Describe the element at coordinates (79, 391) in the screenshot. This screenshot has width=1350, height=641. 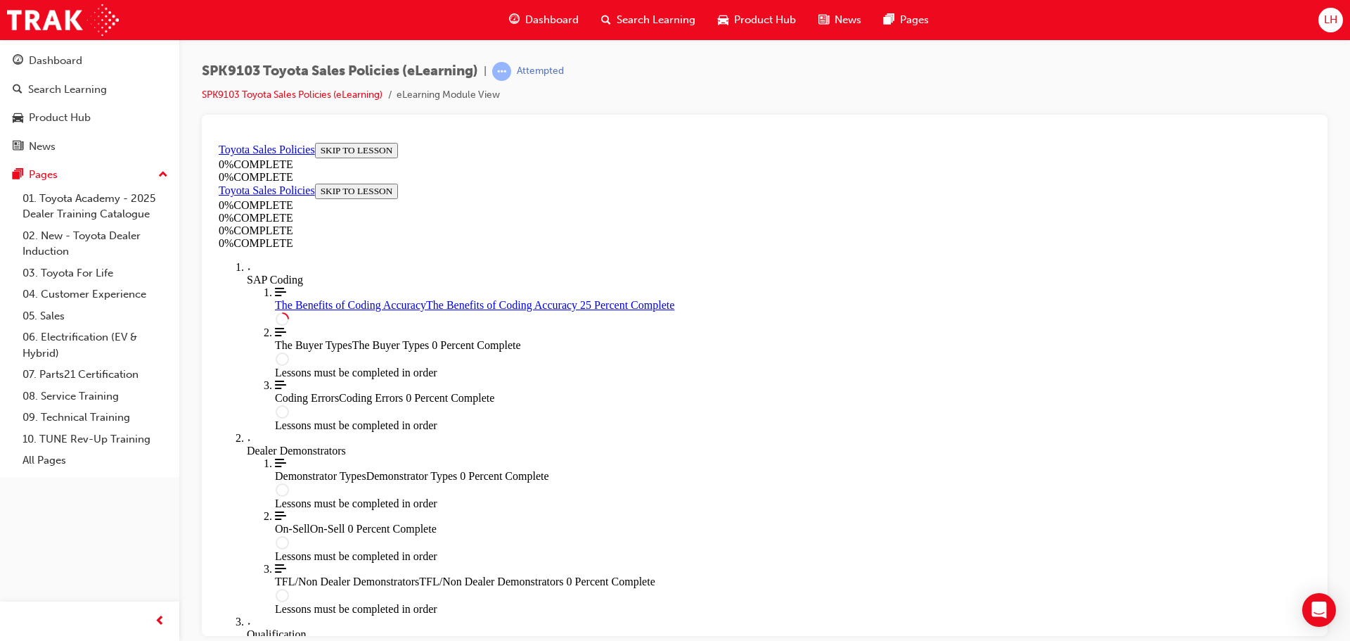
I see `span: On-Sell` at that location.